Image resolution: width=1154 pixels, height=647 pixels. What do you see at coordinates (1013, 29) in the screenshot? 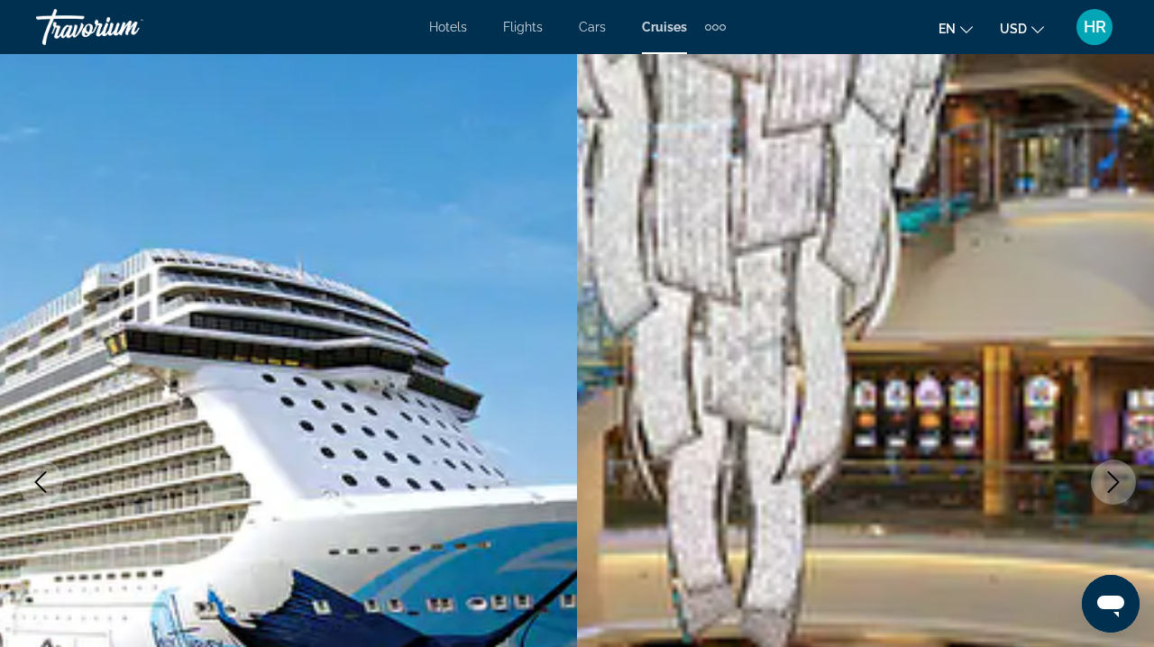
I see `span: USD` at bounding box center [1013, 29].